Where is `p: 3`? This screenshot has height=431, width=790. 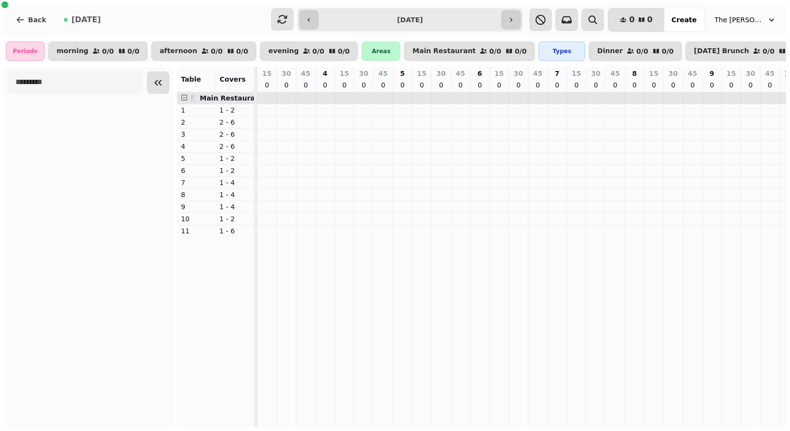 p: 3 is located at coordinates (196, 134).